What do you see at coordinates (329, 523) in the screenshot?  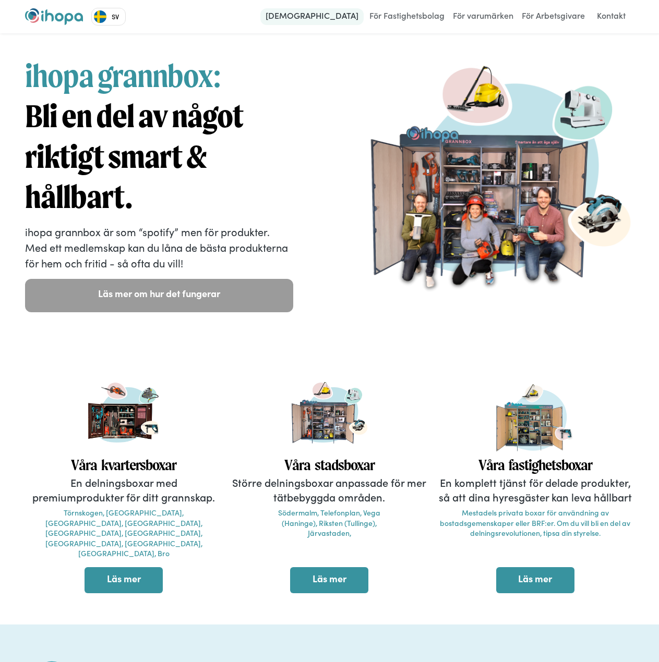 I see `p: Södermalm, Telefonplan, Vega (Haninge), Riksten (Tullinge), Järvastaden,` at bounding box center [329, 523].